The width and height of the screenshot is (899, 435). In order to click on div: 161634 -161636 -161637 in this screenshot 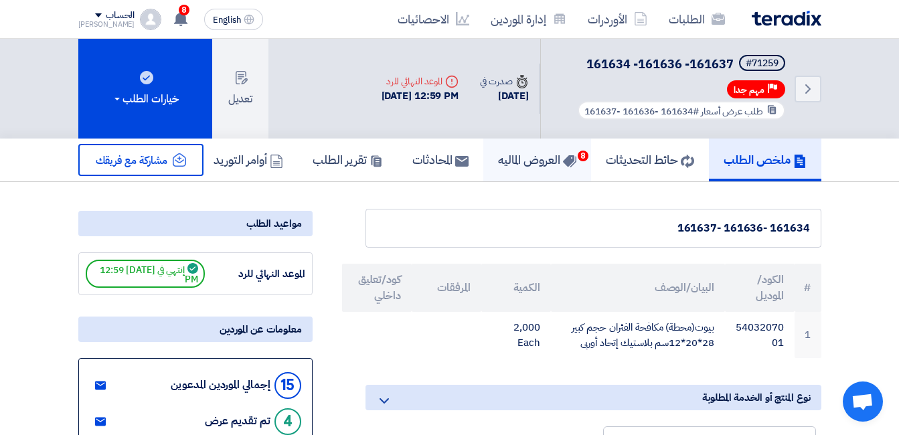, I will do `click(593, 228)`.